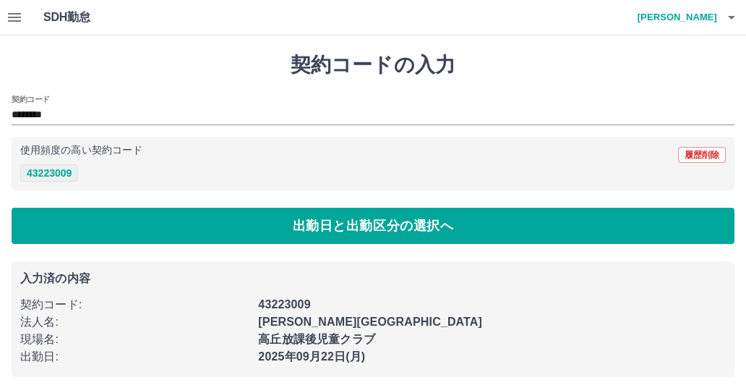  What do you see at coordinates (312, 356) in the screenshot?
I see `b: 2025年09月22日(月)` at bounding box center [312, 356].